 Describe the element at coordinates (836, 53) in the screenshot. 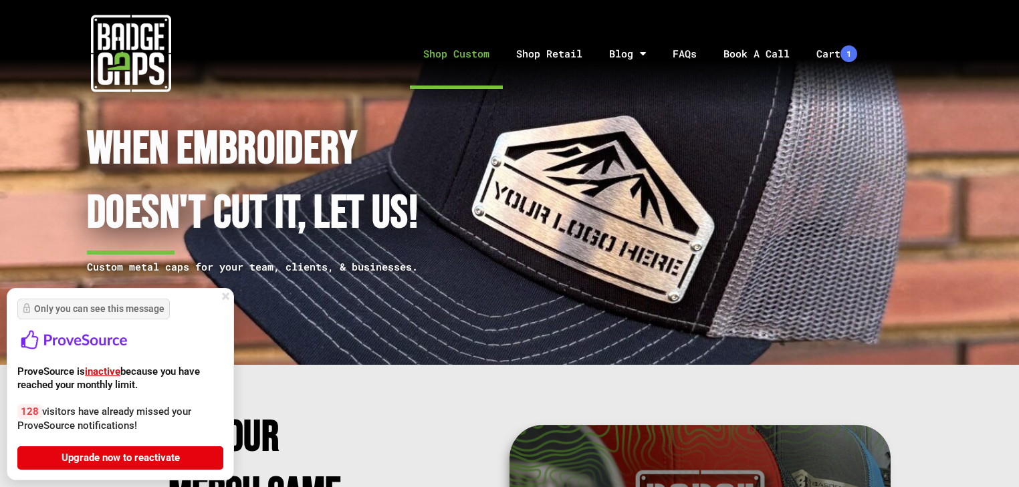

I see `a: Cart1` at that location.